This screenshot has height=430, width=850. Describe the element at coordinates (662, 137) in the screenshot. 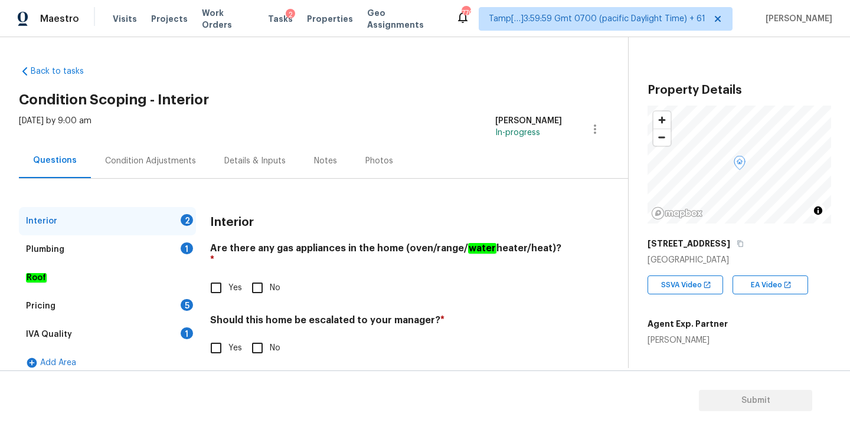

I see `button: Zoom out` at that location.